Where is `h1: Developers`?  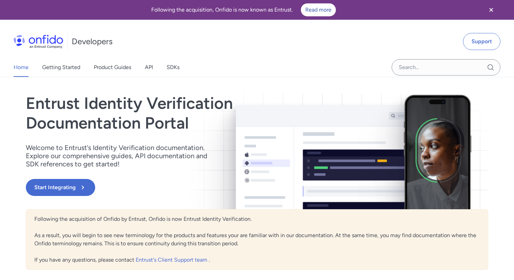 h1: Developers is located at coordinates (92, 41).